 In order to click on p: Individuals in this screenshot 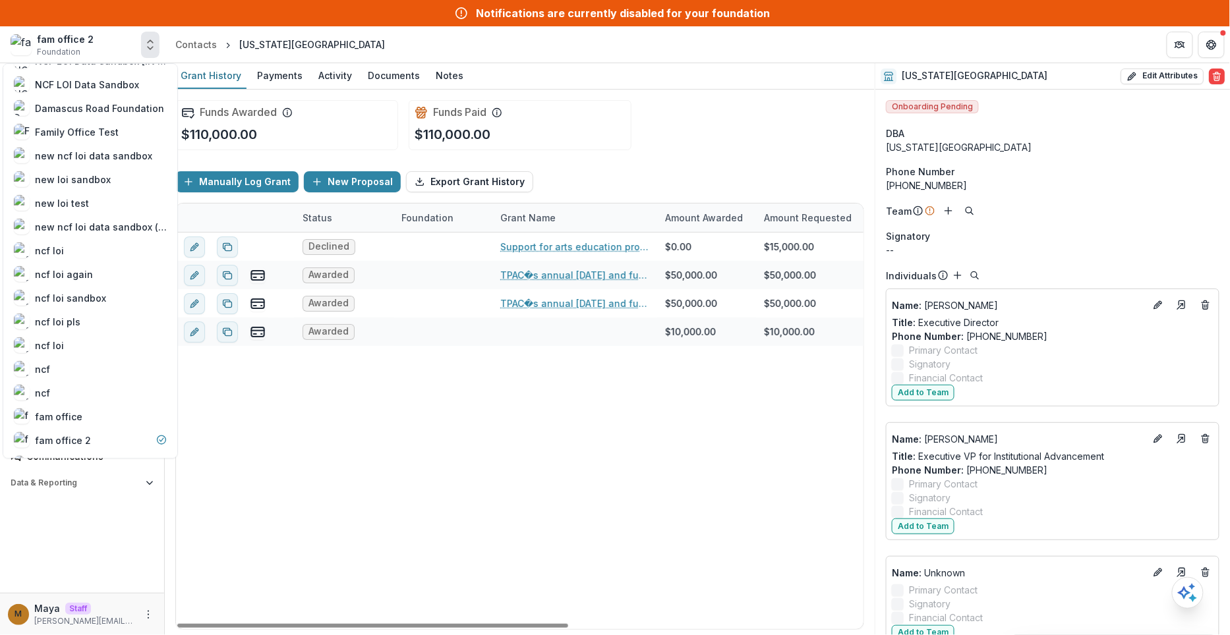, I will do `click(911, 276)`.